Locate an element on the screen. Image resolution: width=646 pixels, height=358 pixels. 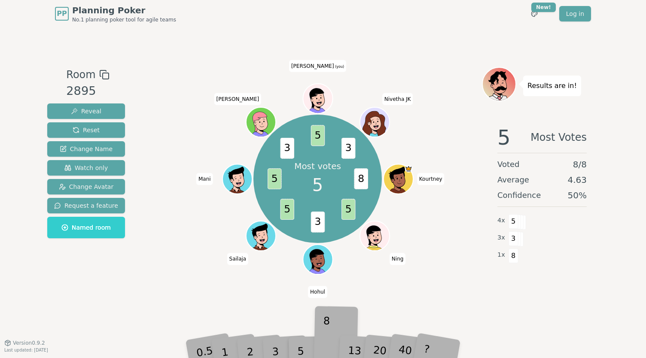
p: Most votes is located at coordinates (317, 166).